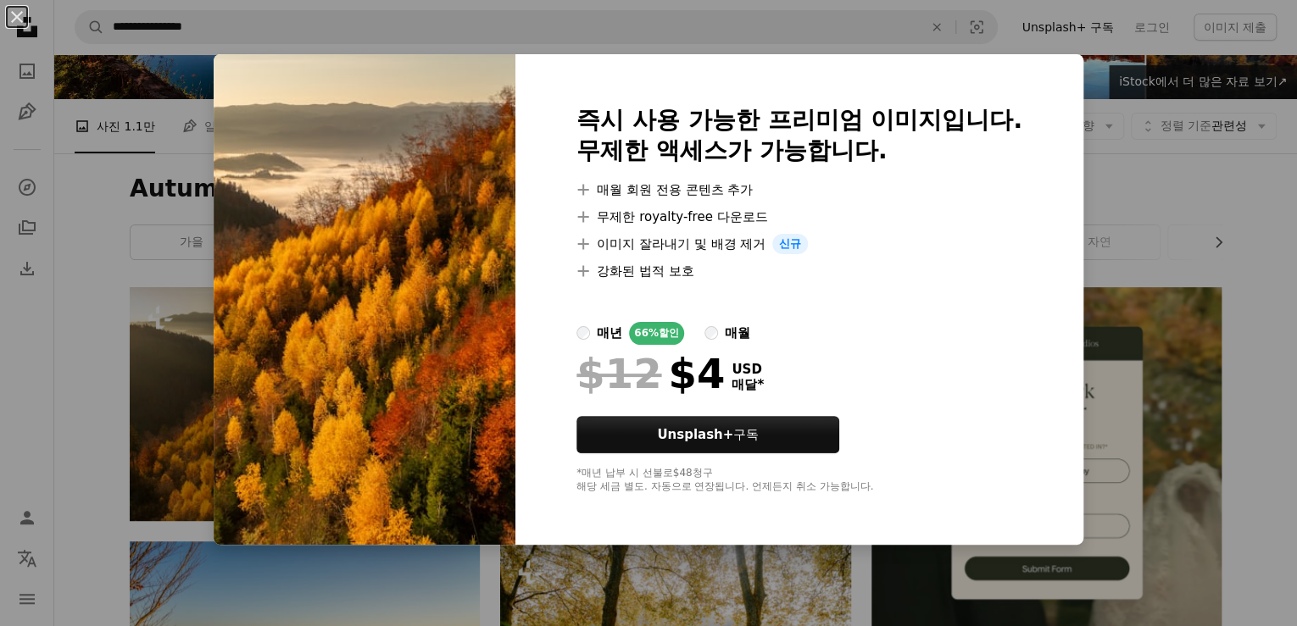 The image size is (1297, 626). Describe the element at coordinates (650, 374) in the screenshot. I see `div: $4` at that location.